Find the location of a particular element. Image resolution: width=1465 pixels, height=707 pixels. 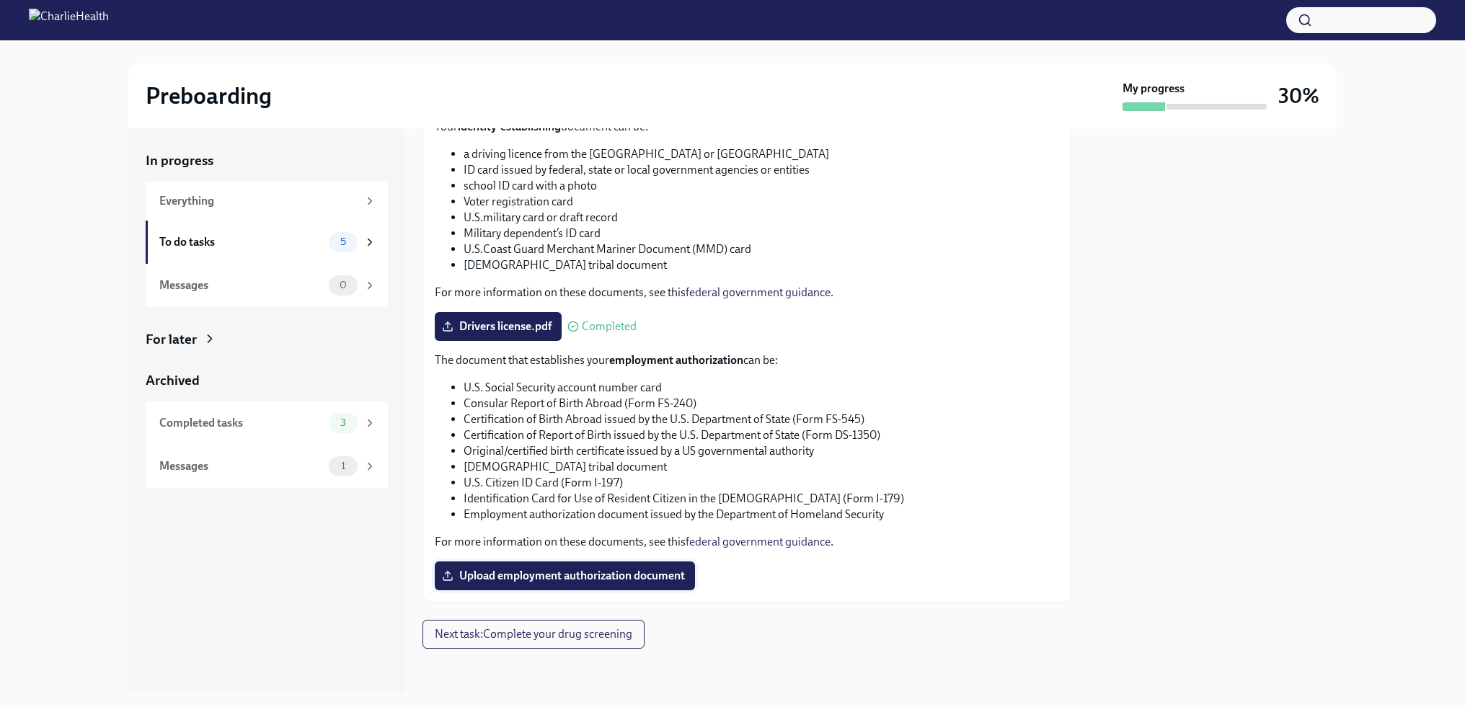

li: Employment authorization document issued by the Department of Homeland Security is located at coordinates (761, 515).